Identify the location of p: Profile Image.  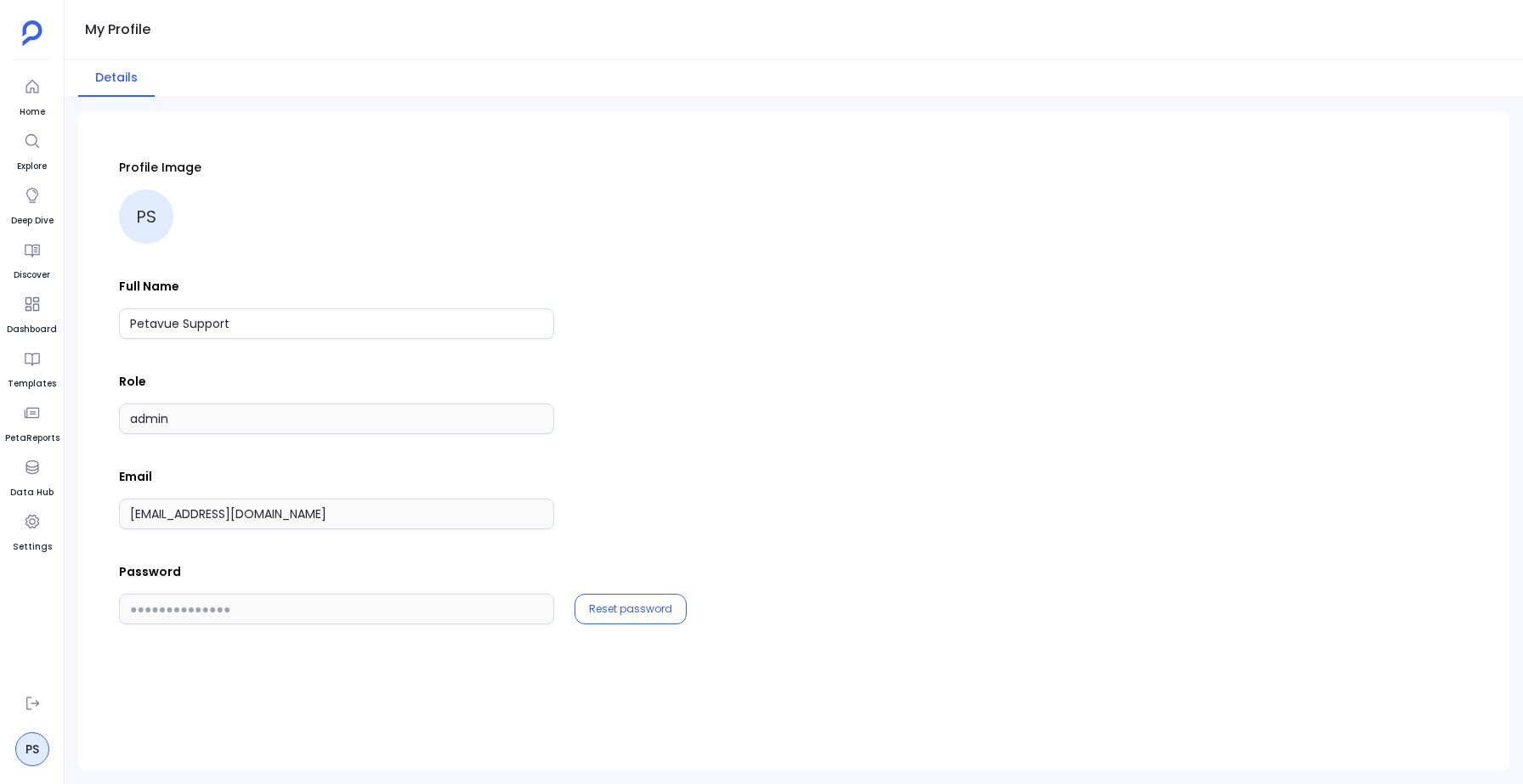
(794, 168).